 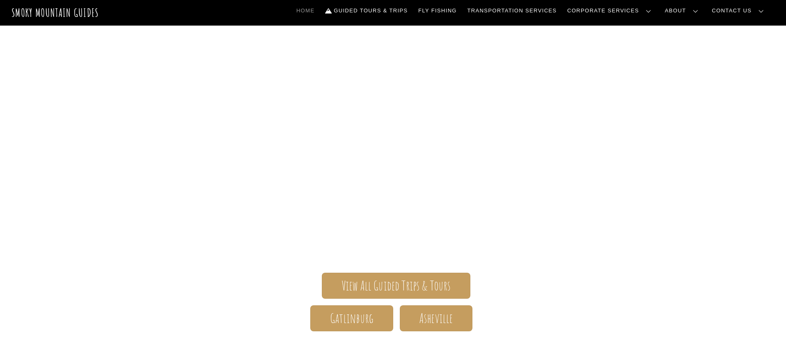 What do you see at coordinates (611, 11) in the screenshot?
I see `a: Corporate Services` at bounding box center [611, 11].